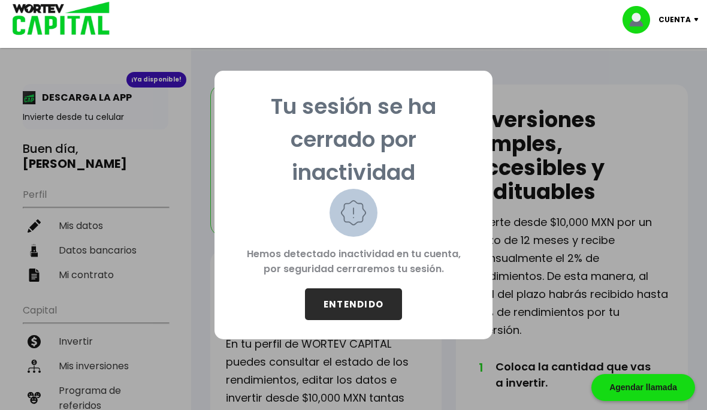 The image size is (707, 410). I want to click on p: Hemos detectado inactividad en tu cuenta, por seguridad cerraremos tu sesión., so click(353, 262).